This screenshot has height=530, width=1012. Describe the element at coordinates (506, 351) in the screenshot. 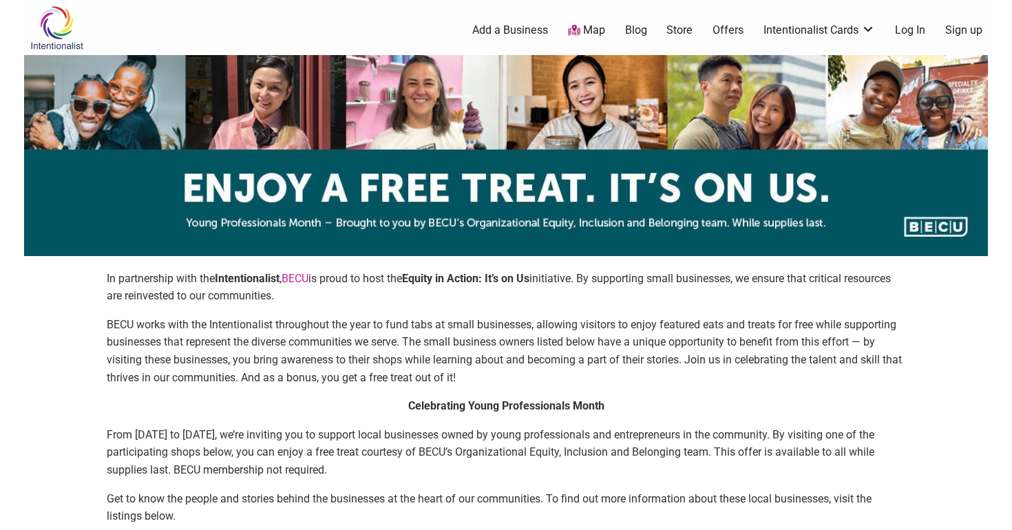

I see `p: BECU works with the Intentionalist throughout the year to fund tabs at small businesses, allowing...` at that location.